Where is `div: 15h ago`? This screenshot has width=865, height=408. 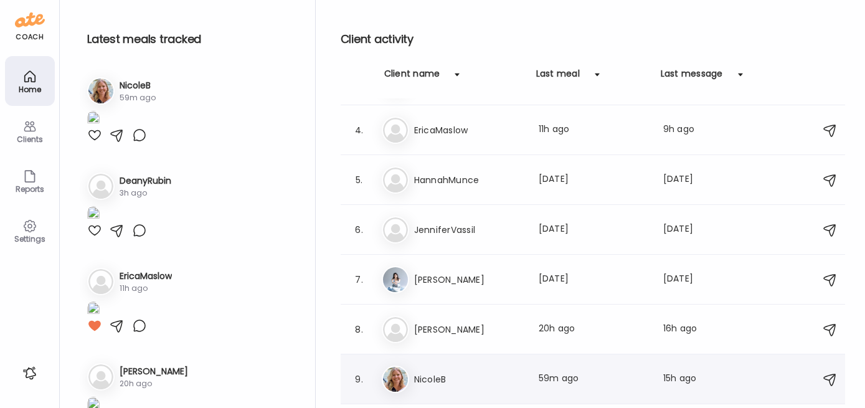
div: 15h ago is located at coordinates (688, 379).